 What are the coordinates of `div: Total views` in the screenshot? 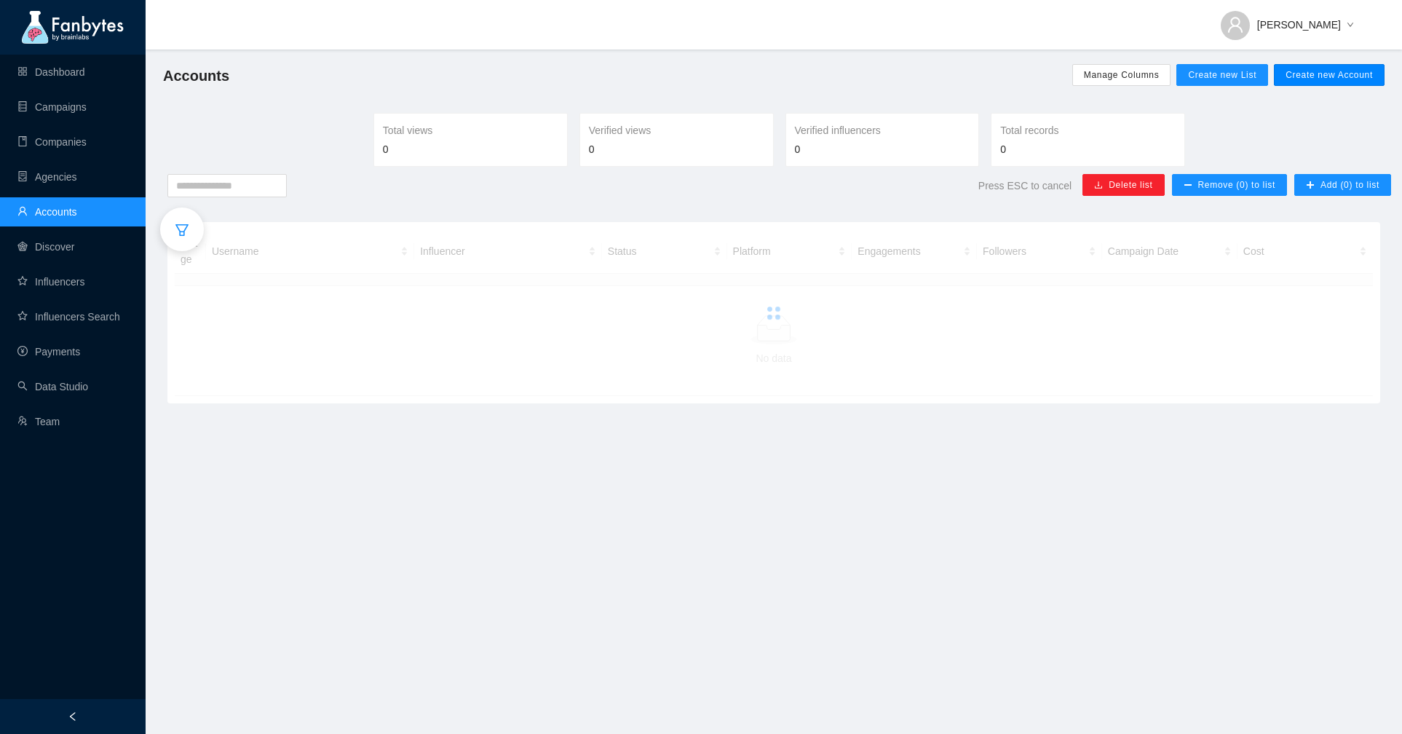 It's located at (470, 130).